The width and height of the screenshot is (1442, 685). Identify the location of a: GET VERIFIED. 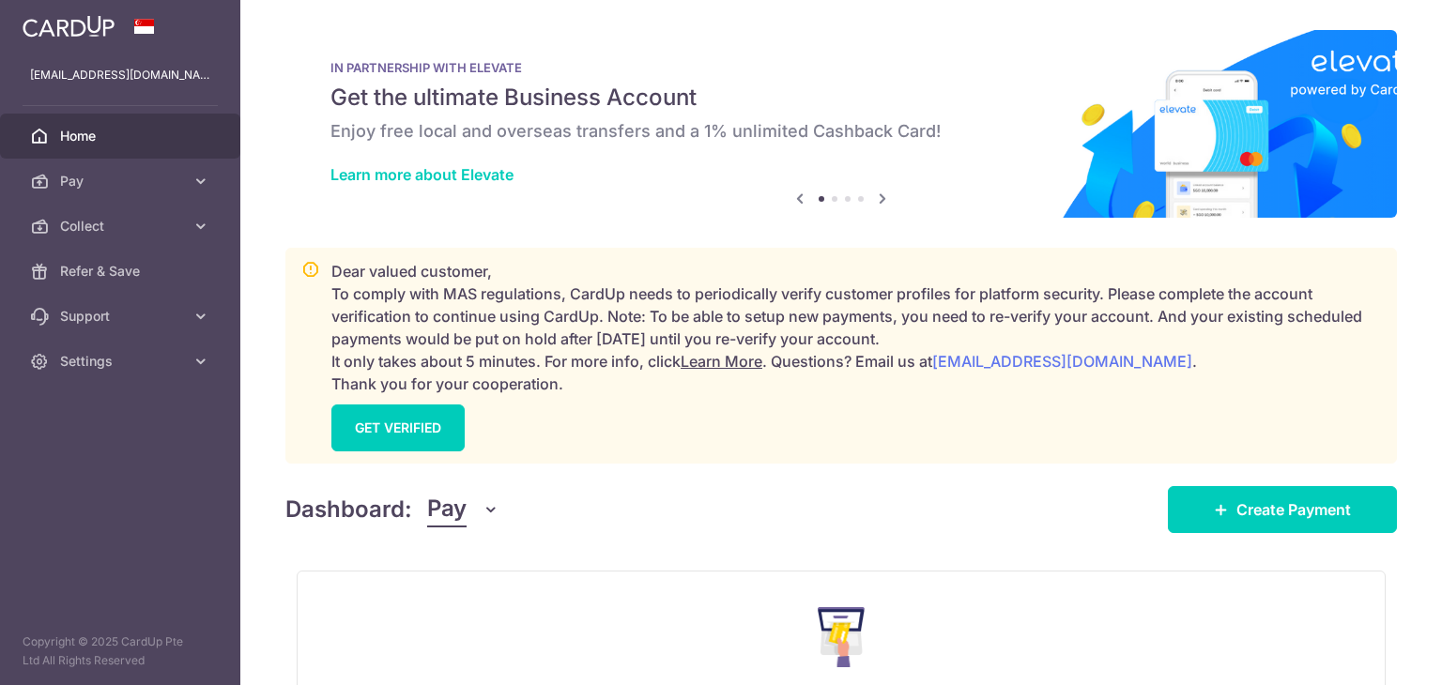
(398, 428).